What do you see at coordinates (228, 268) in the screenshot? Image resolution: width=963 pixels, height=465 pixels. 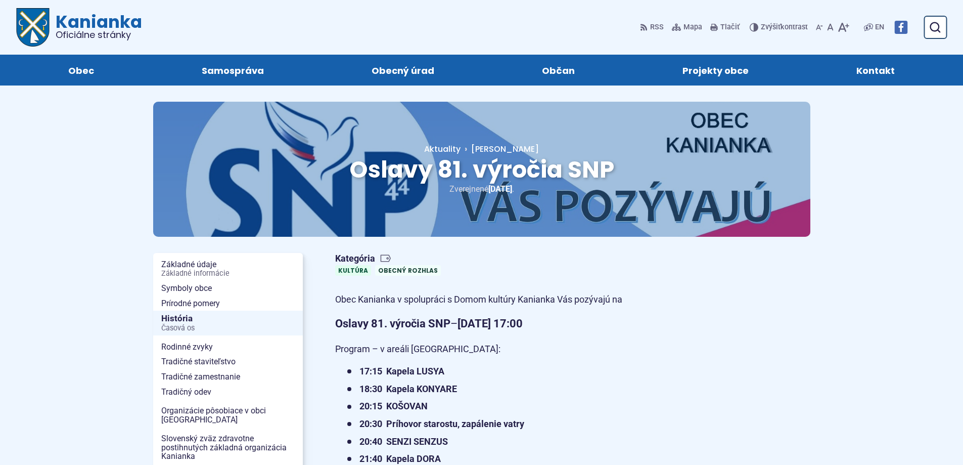 I see `a: Základné údajeZákladné informácie` at bounding box center [228, 268].